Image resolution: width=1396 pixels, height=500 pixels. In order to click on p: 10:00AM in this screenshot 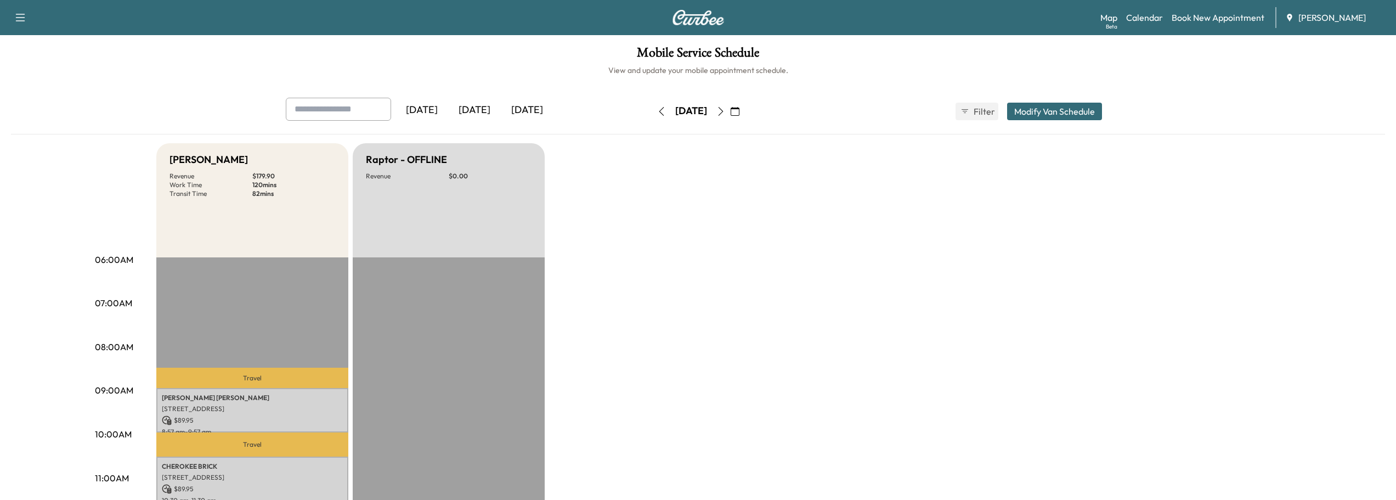, I will do `click(113, 434)`.